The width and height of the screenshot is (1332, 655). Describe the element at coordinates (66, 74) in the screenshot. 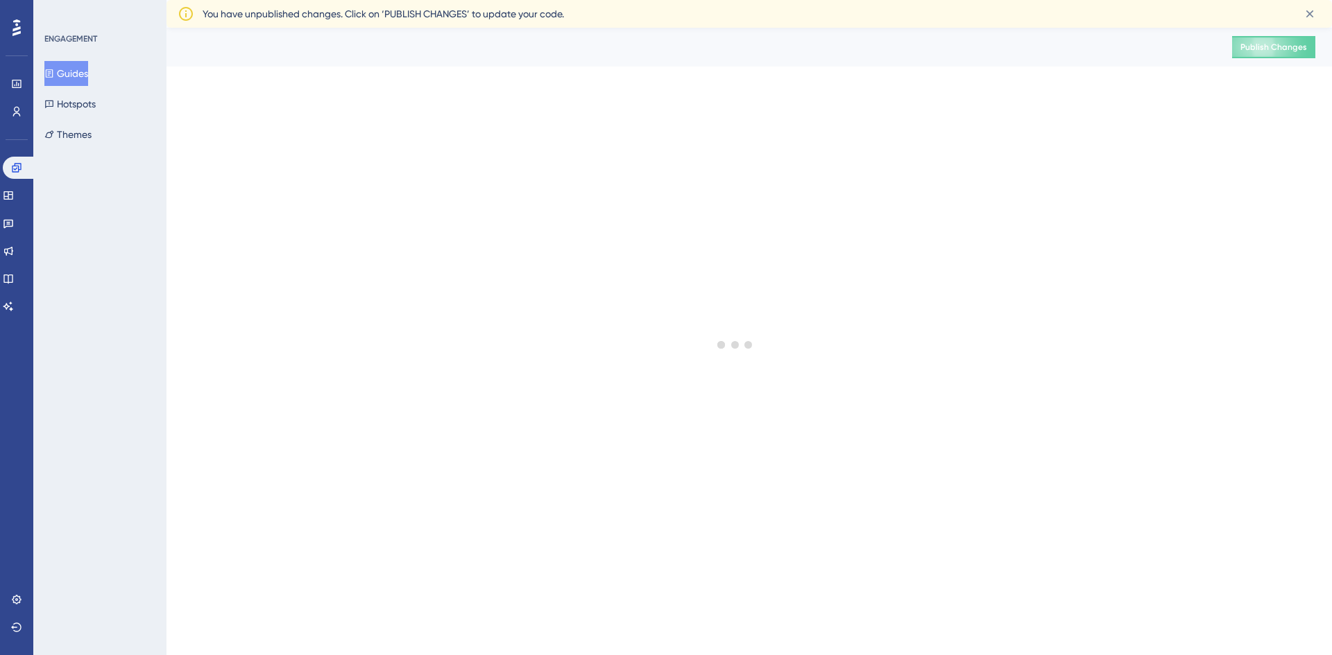

I see `button: Guides` at that location.